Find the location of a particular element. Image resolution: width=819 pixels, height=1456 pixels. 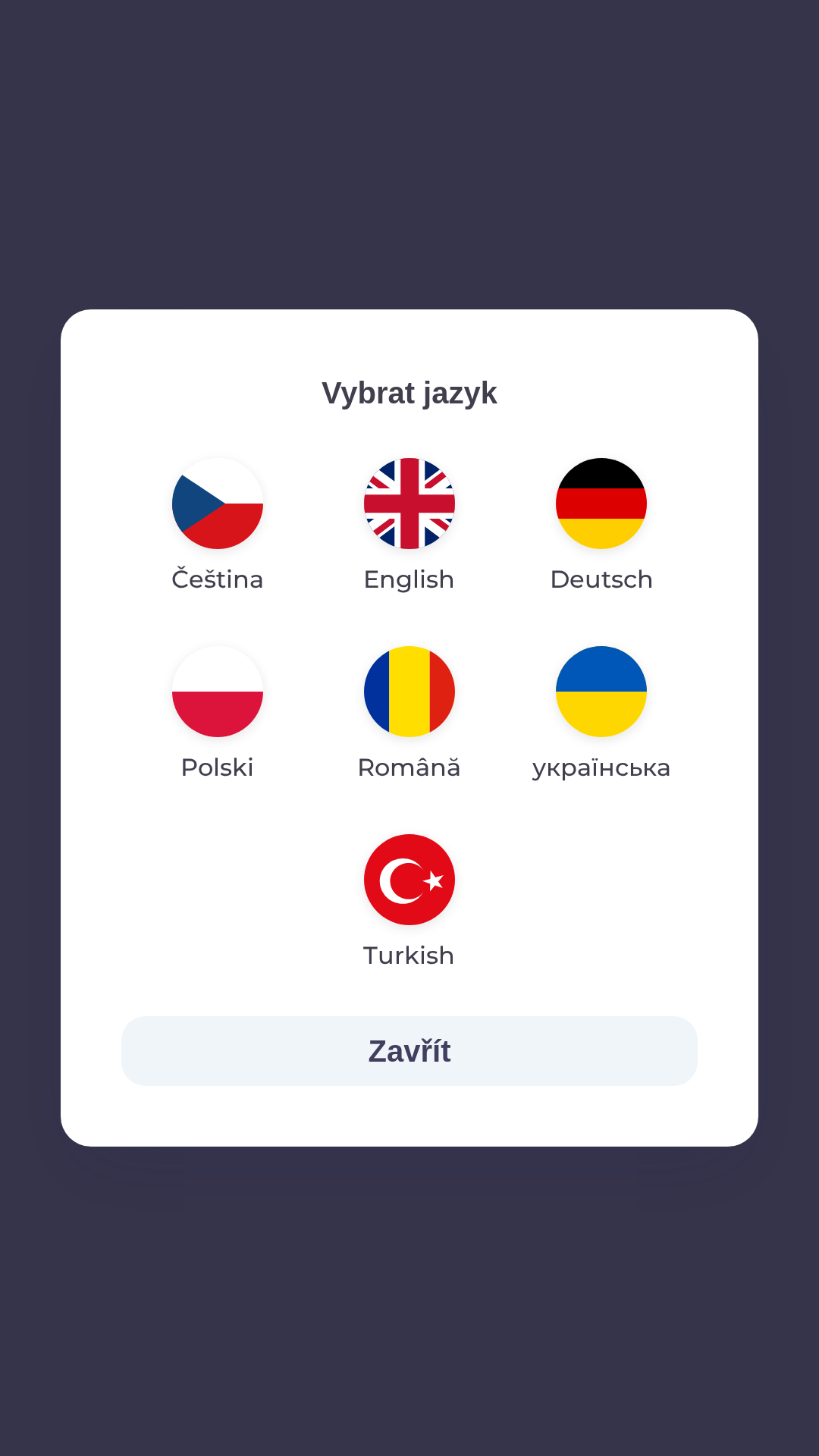

p: українська is located at coordinates (601, 768).